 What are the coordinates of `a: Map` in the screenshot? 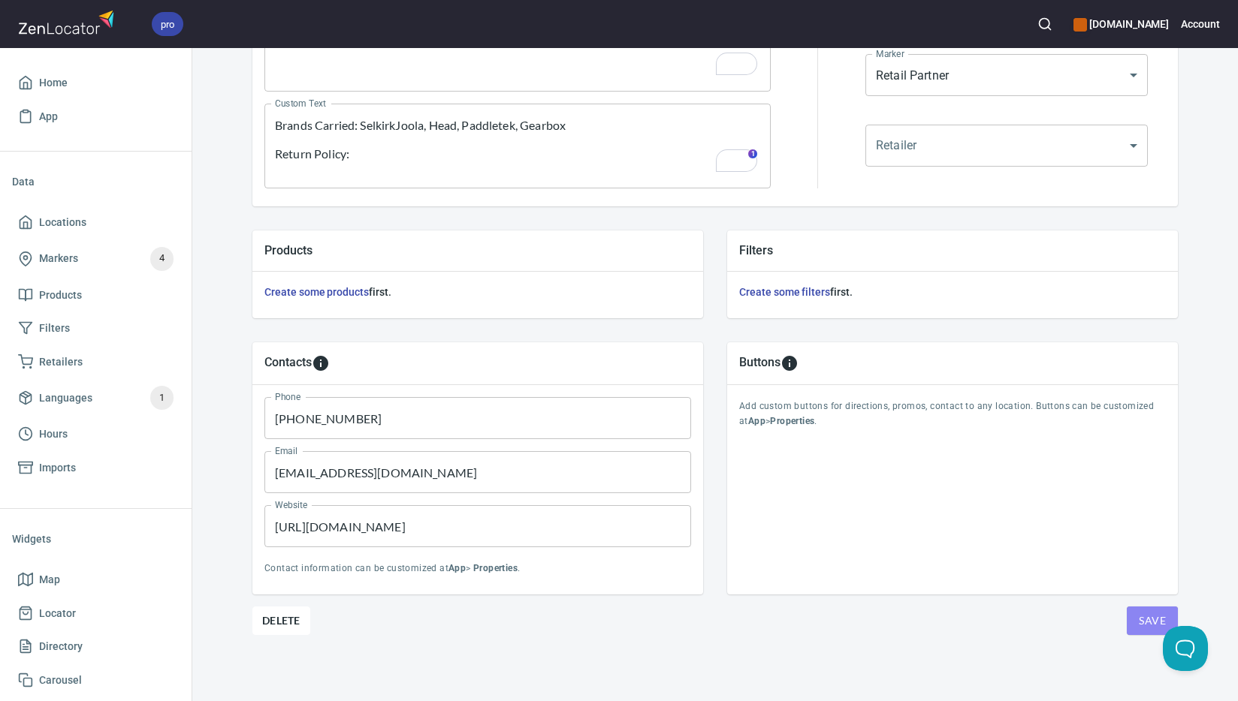 It's located at (95, 580).